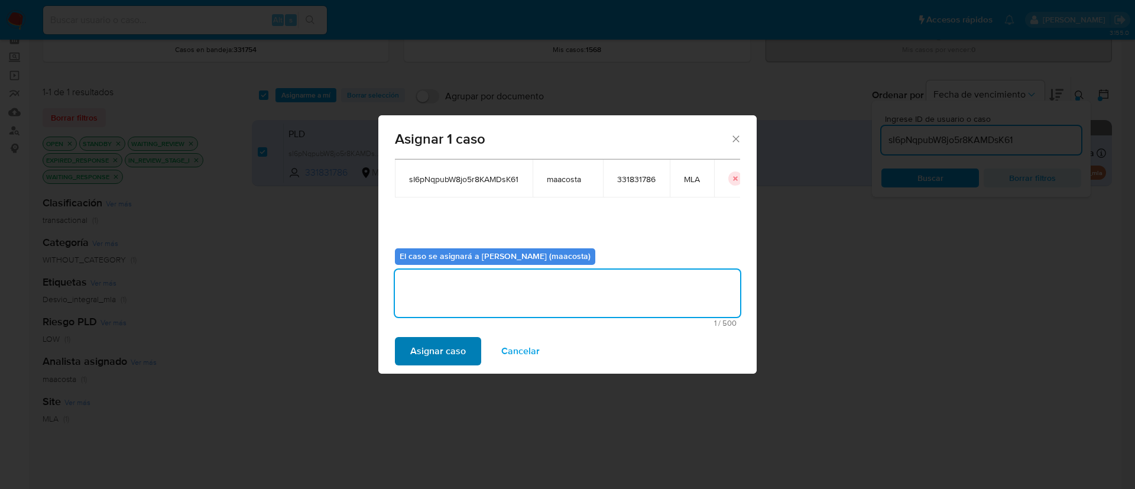  Describe the element at coordinates (692, 179) in the screenshot. I see `span: MLA` at that location.